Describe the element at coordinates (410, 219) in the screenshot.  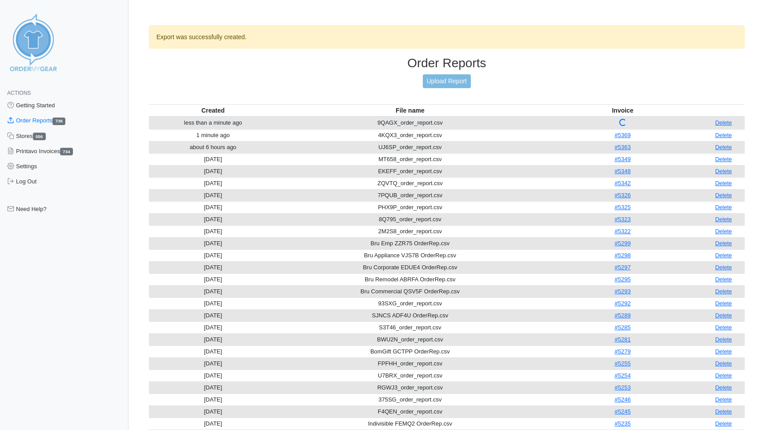
I see `td: 8Q795_order_report.csv` at that location.